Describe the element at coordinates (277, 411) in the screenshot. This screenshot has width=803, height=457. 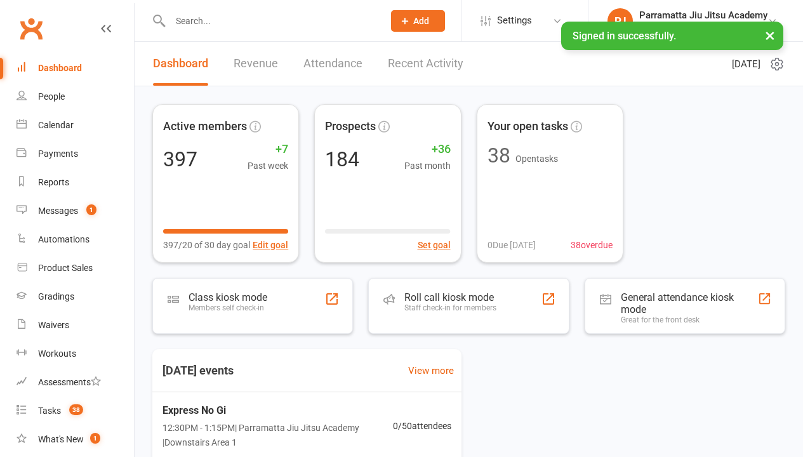
I see `span: Express No Gi` at that location.